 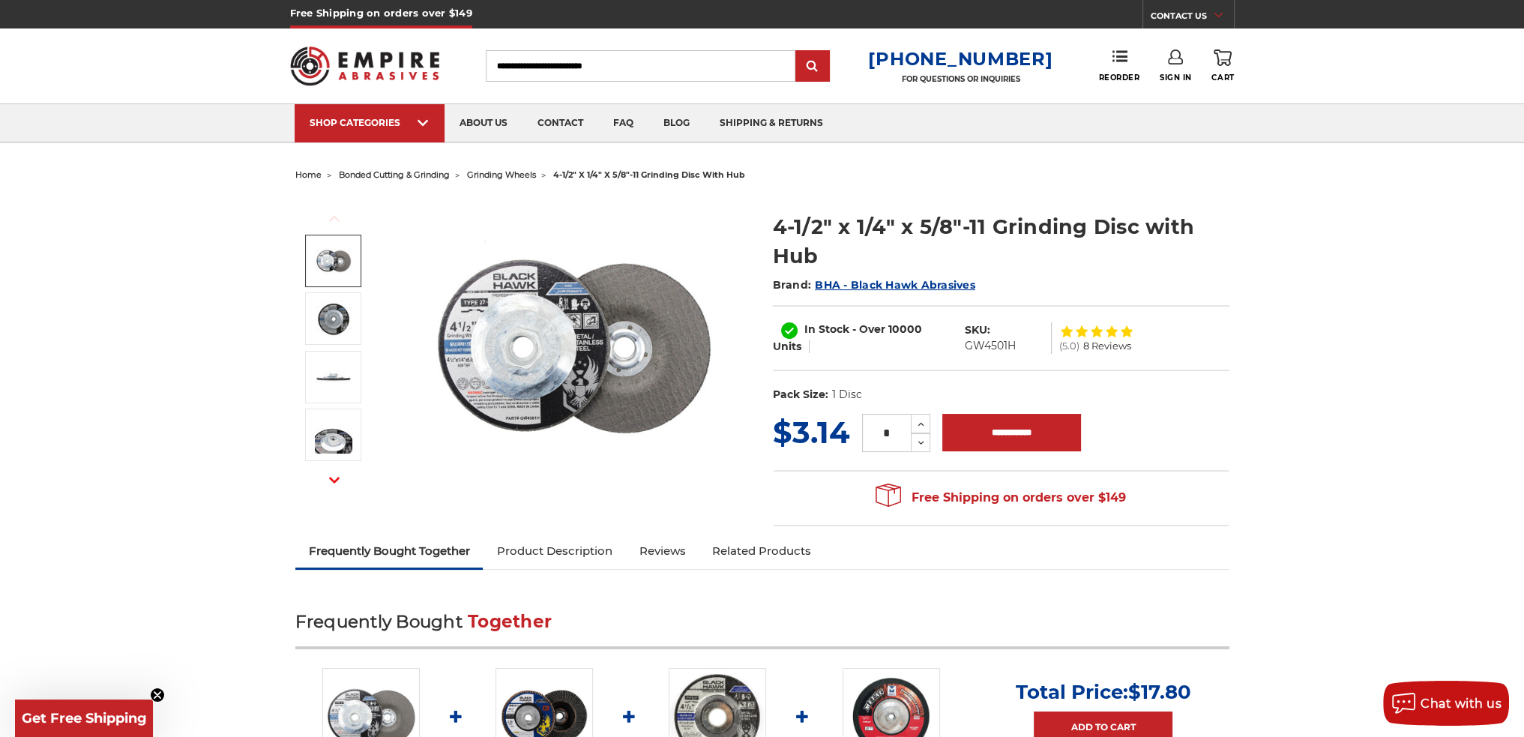 I want to click on span: (5.0), so click(x=1069, y=346).